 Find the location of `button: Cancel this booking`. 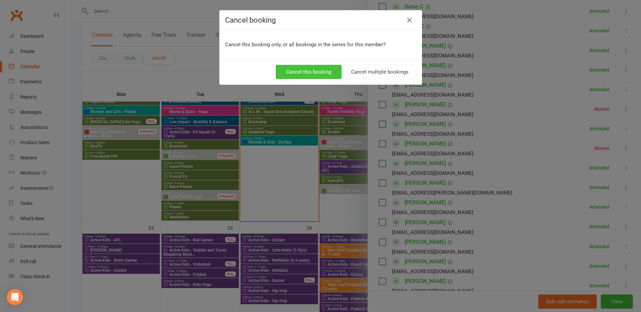

button: Cancel this booking is located at coordinates (309, 72).